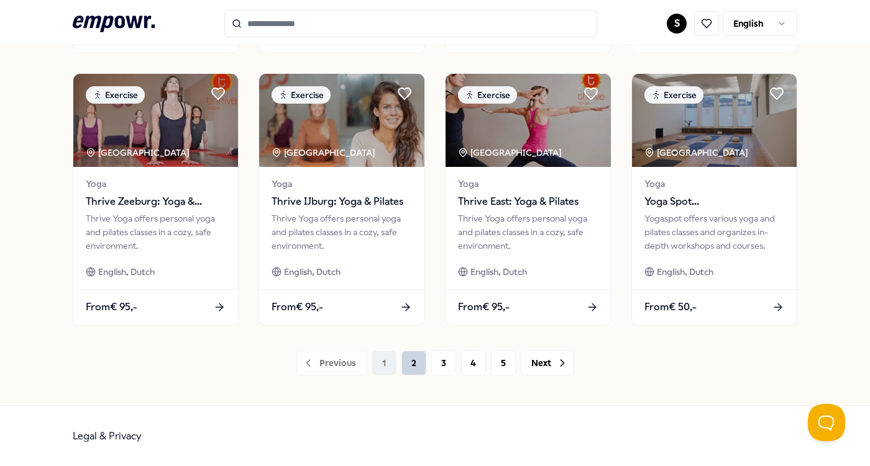 The height and width of the screenshot is (466, 870). What do you see at coordinates (676, 24) in the screenshot?
I see `button: S` at bounding box center [676, 24].